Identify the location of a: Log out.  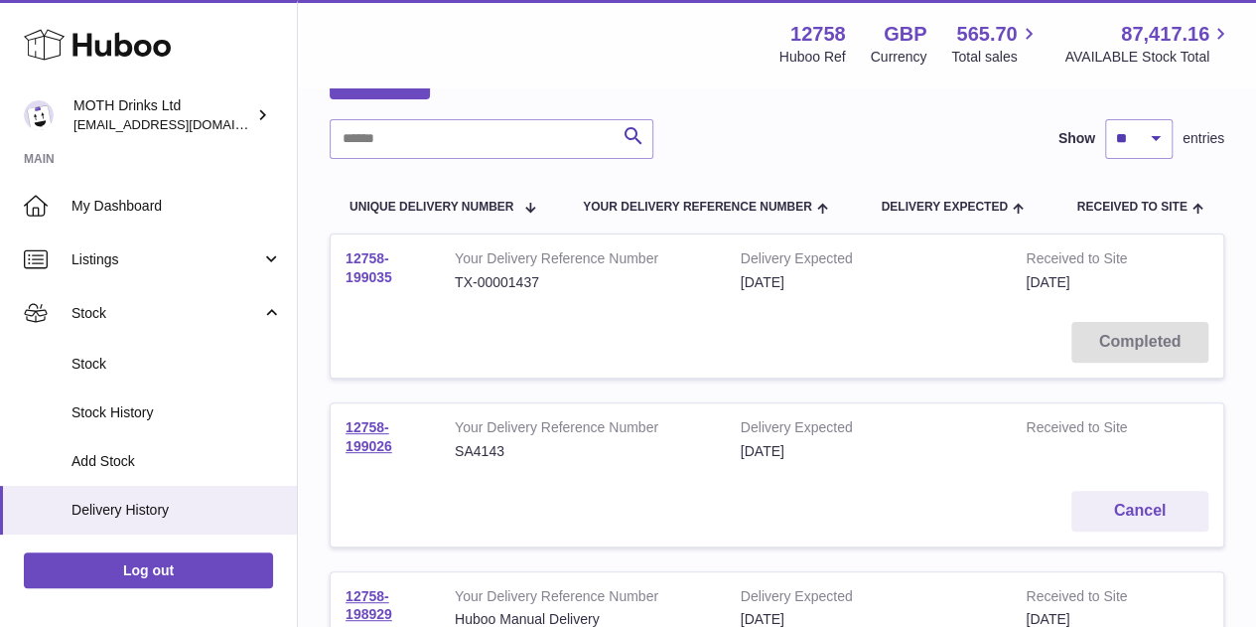
(148, 570).